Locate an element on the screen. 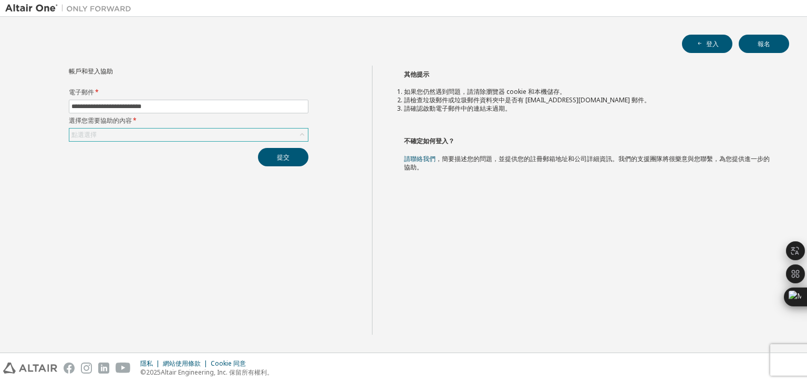  font: 隱私 is located at coordinates (147, 363).